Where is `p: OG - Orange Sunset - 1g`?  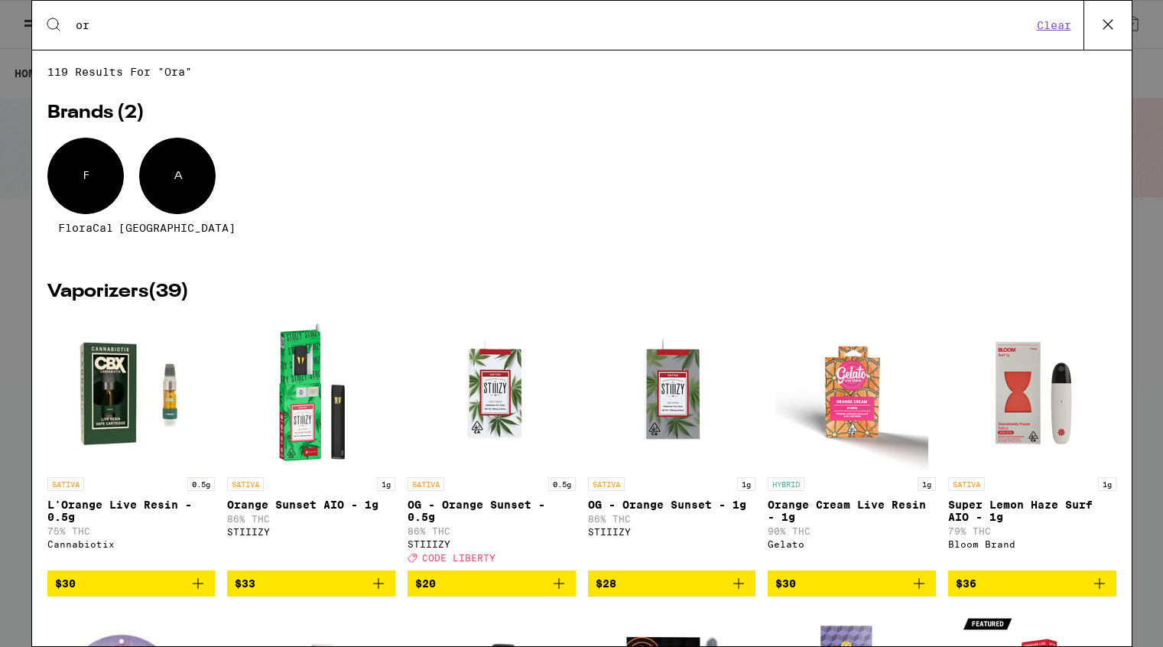 p: OG - Orange Sunset - 1g is located at coordinates (672, 505).